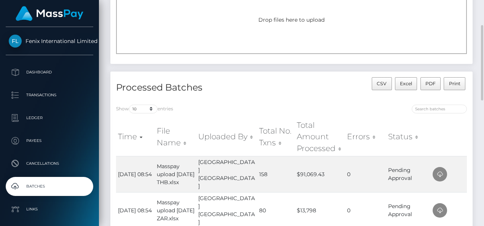 This screenshot has width=484, height=226. What do you see at coordinates (49, 164) in the screenshot?
I see `a: Cancellations` at bounding box center [49, 164].